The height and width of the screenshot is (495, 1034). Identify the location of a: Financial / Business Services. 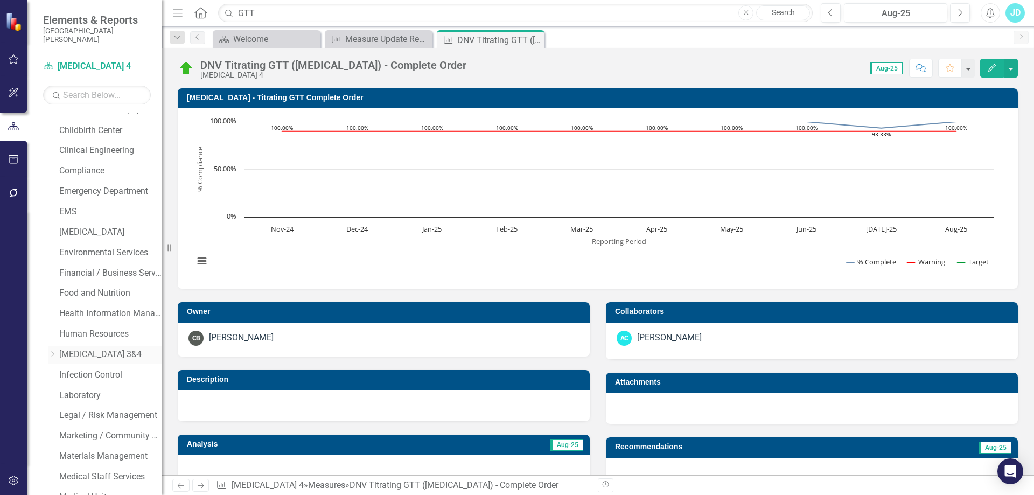
(110, 273).